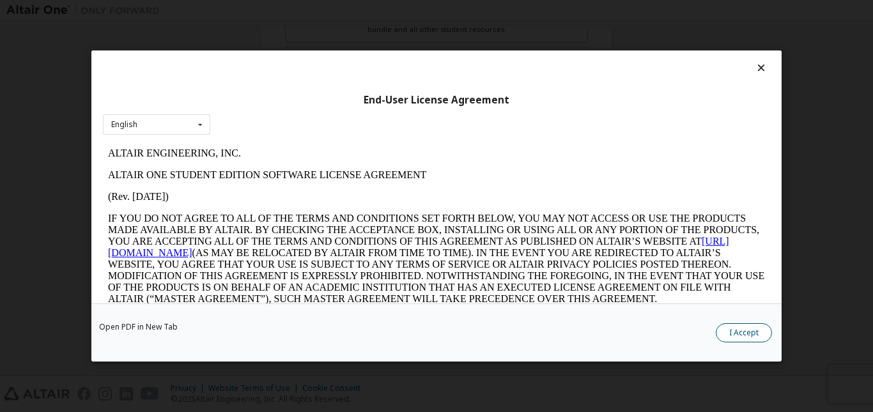 Image resolution: width=873 pixels, height=412 pixels. What do you see at coordinates (124, 125) in the screenshot?
I see `div: English` at bounding box center [124, 125].